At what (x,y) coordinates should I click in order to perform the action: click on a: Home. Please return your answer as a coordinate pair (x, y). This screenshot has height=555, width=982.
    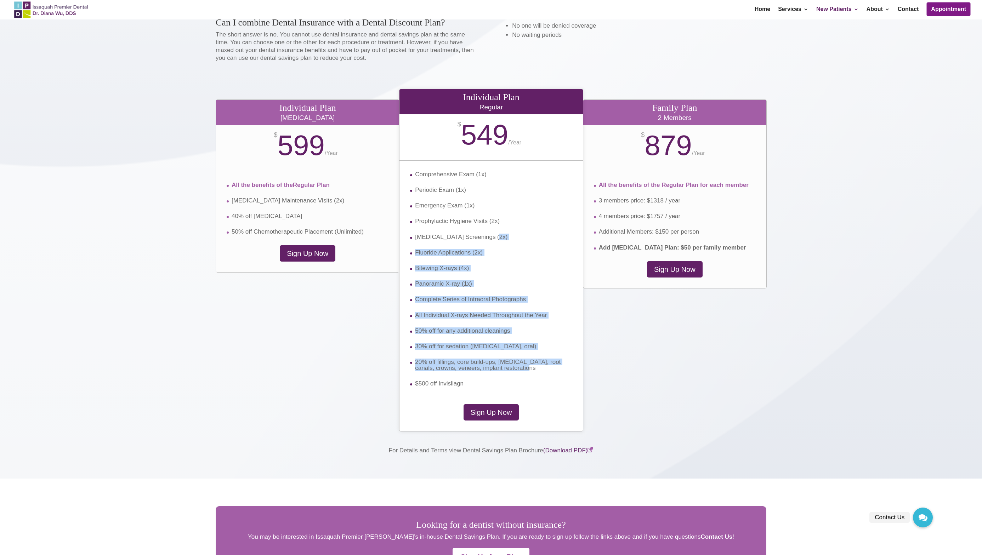
    Looking at the image, I should click on (762, 13).